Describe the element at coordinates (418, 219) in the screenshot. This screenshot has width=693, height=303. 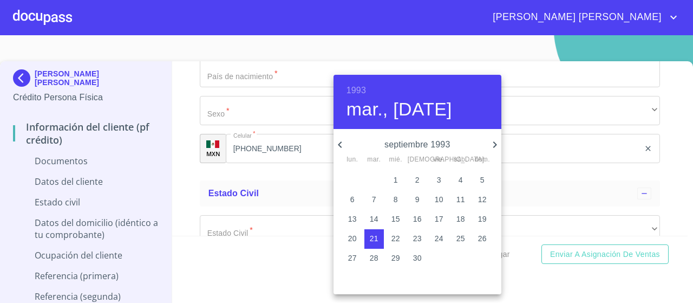
I see `button: 16` at that location.